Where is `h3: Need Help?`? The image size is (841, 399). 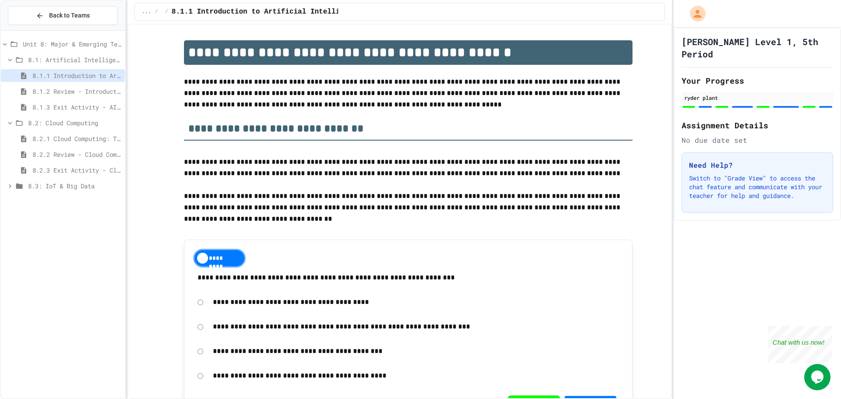
h3: Need Help? is located at coordinates (758, 165).